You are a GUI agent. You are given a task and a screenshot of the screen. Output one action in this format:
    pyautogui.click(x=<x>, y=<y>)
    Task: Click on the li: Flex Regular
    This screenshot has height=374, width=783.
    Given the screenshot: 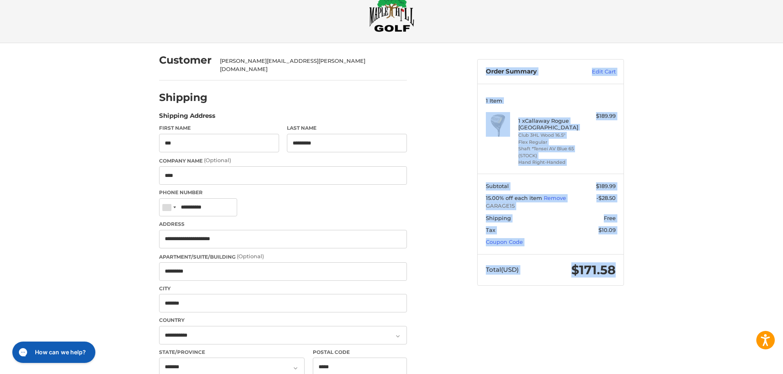 What is the action you would take?
    pyautogui.click(x=549, y=142)
    